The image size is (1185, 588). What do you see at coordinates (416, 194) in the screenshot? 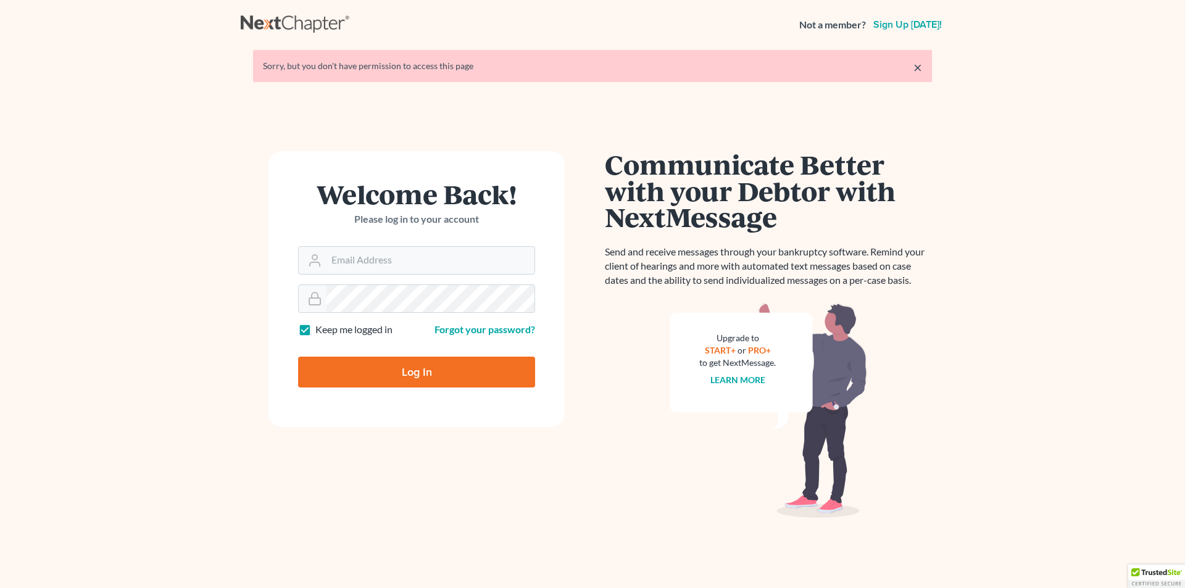
I see `h1: Welcome Back!` at bounding box center [416, 194].